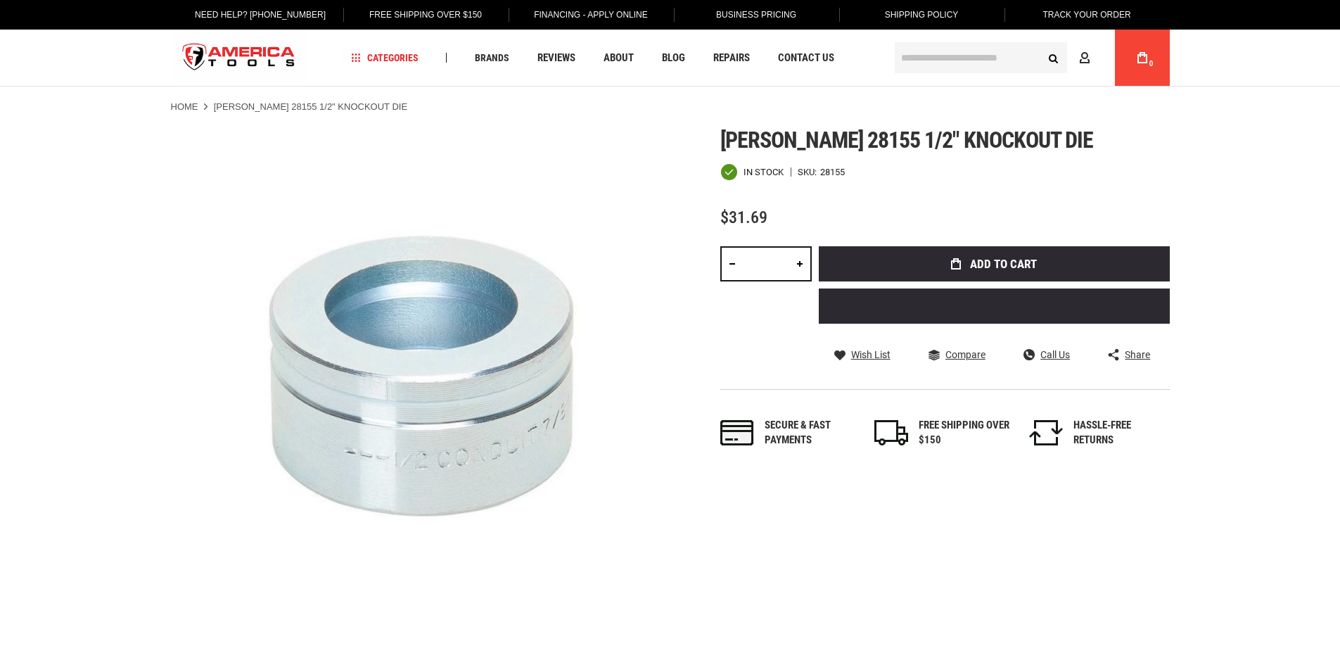 The height and width of the screenshot is (665, 1340). Describe the element at coordinates (556, 58) in the screenshot. I see `a: Reviews` at that location.